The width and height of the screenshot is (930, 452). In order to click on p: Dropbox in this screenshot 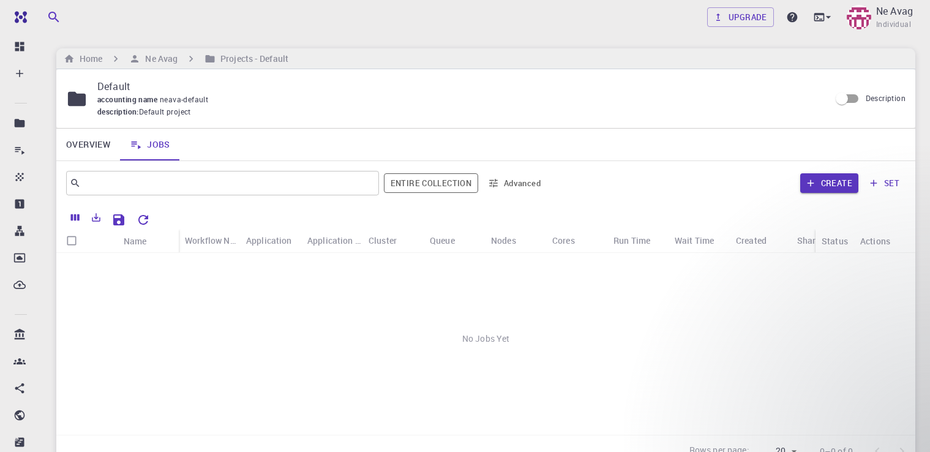, I will do `click(36, 258)`.